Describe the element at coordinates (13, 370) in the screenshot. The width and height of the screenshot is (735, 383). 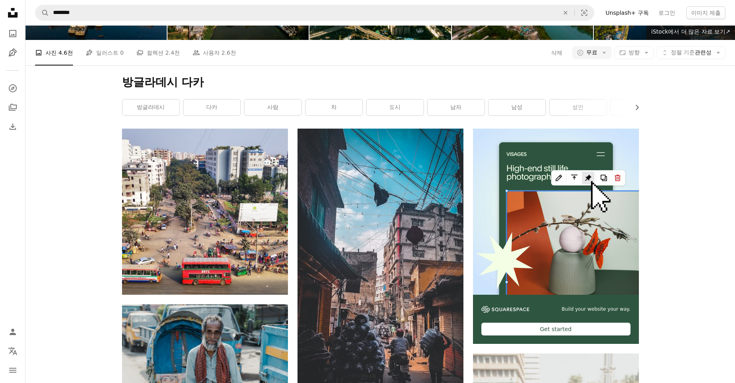
I see `button: 메뉴` at that location.